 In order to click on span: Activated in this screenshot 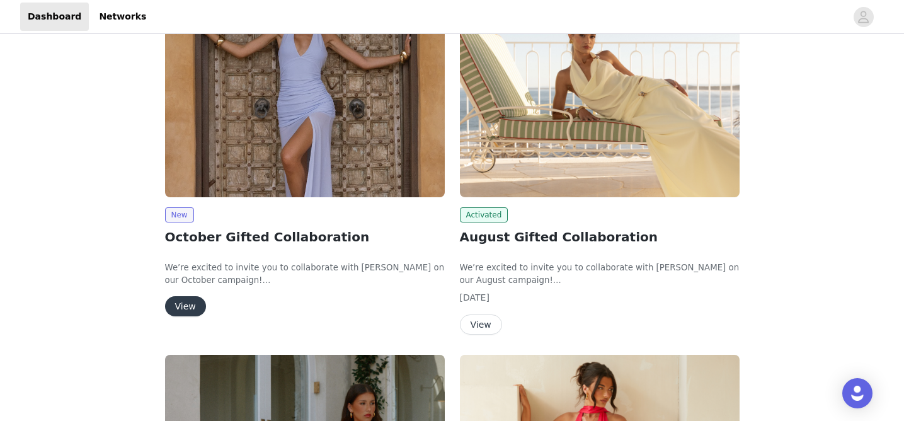, I will do `click(484, 215)`.